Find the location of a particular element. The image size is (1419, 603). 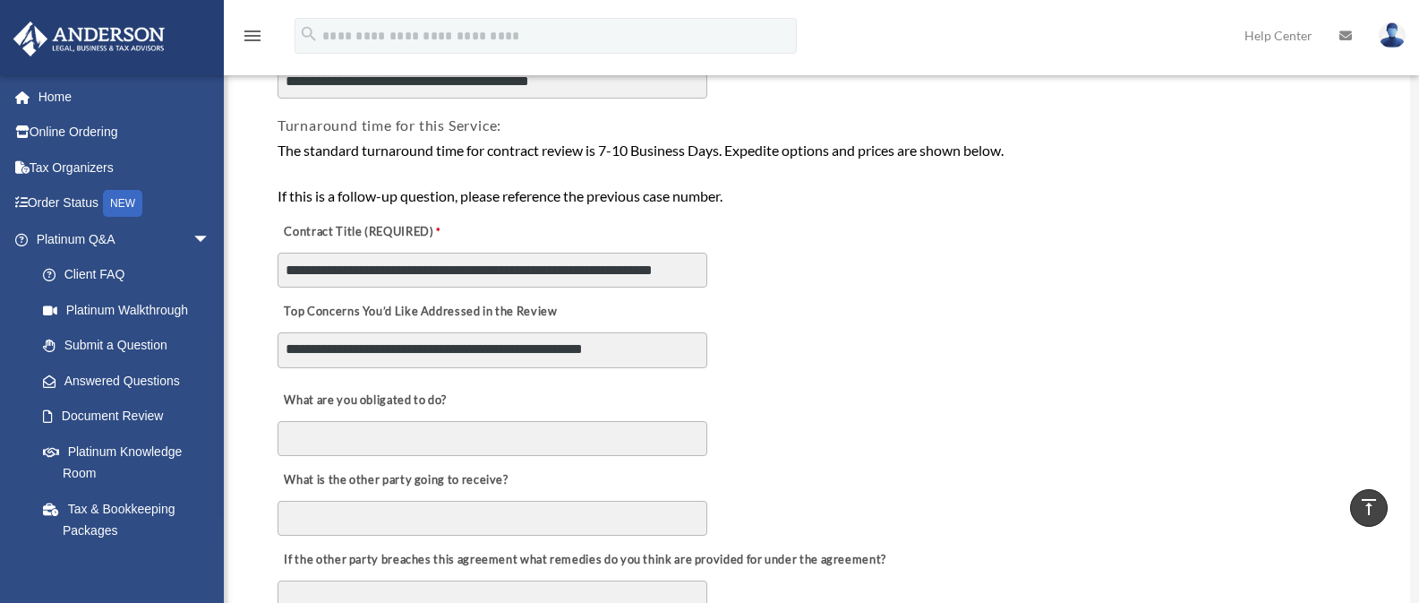

img: User Pic is located at coordinates (1392, 35).